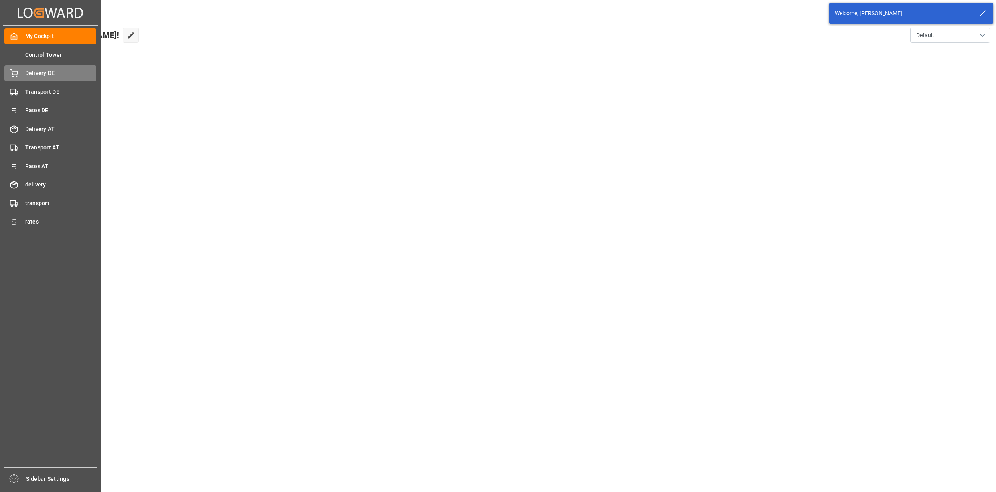 Image resolution: width=996 pixels, height=492 pixels. What do you see at coordinates (50, 203) in the screenshot?
I see `a: transport` at bounding box center [50, 203].